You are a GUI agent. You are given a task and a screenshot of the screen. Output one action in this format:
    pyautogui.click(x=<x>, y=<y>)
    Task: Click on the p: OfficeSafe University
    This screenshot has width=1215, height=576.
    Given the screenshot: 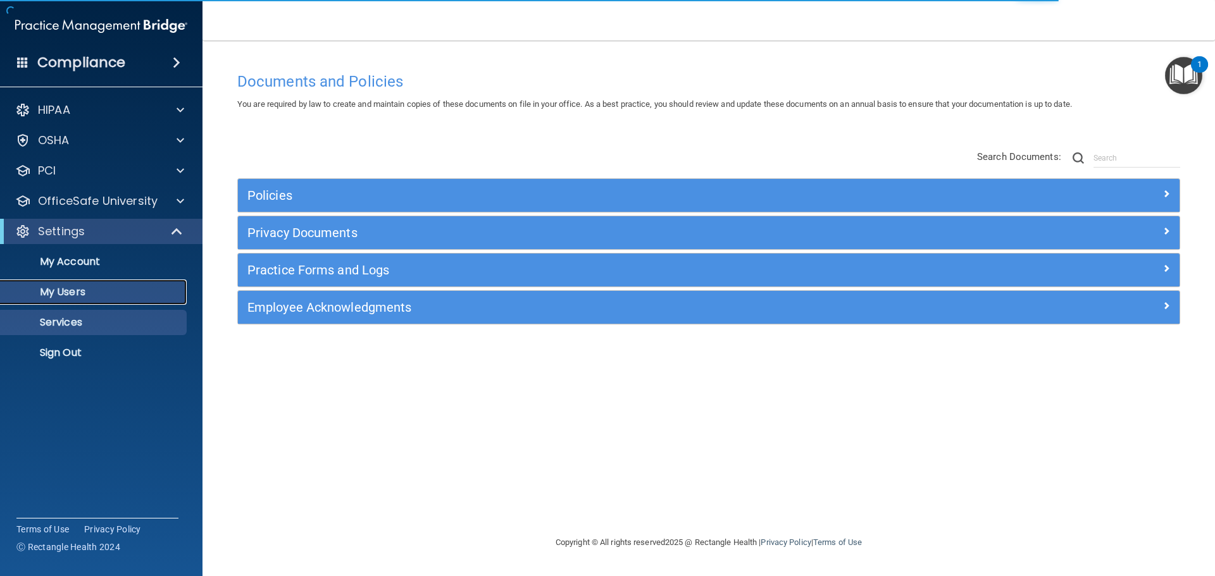 What is the action you would take?
    pyautogui.click(x=97, y=201)
    